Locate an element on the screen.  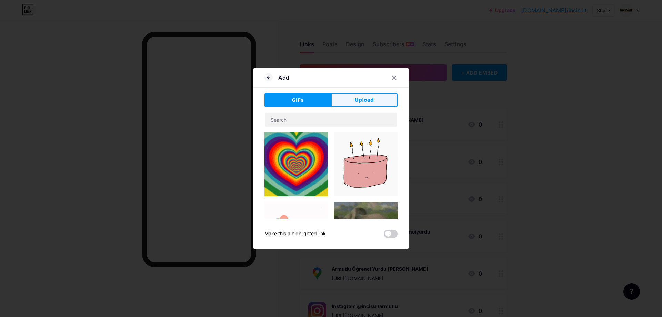
button: GIFs is located at coordinates (297, 100).